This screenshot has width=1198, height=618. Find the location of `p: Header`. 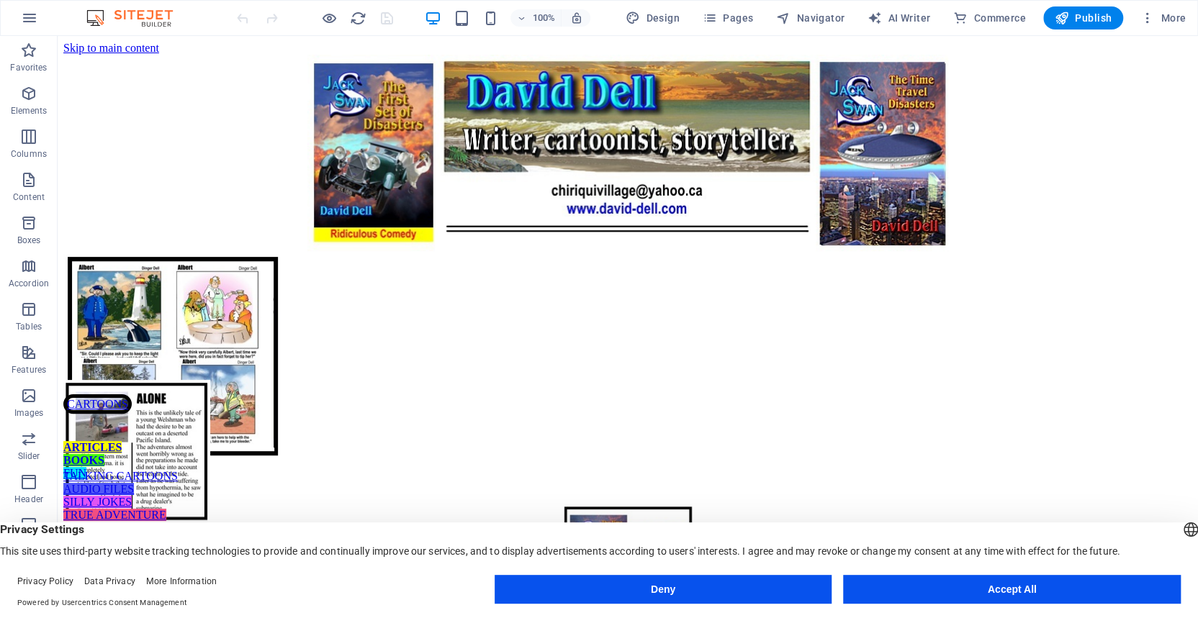

p: Header is located at coordinates (29, 500).